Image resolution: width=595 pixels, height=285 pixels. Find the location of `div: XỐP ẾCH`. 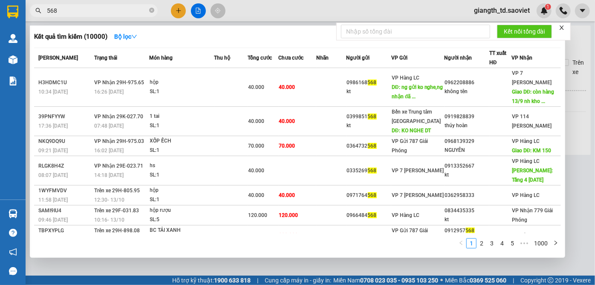

div: XỐP ẾCH is located at coordinates (182, 141).